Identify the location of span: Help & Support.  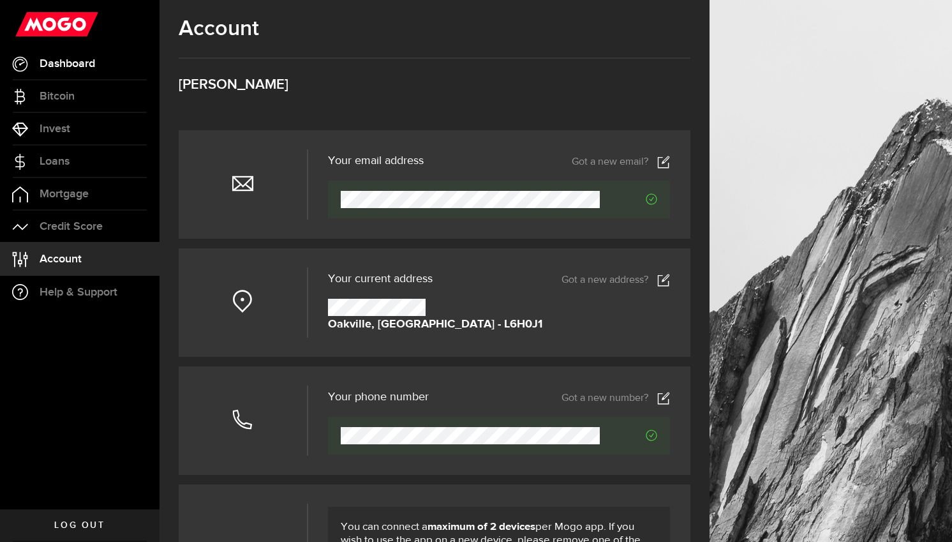
(78, 292).